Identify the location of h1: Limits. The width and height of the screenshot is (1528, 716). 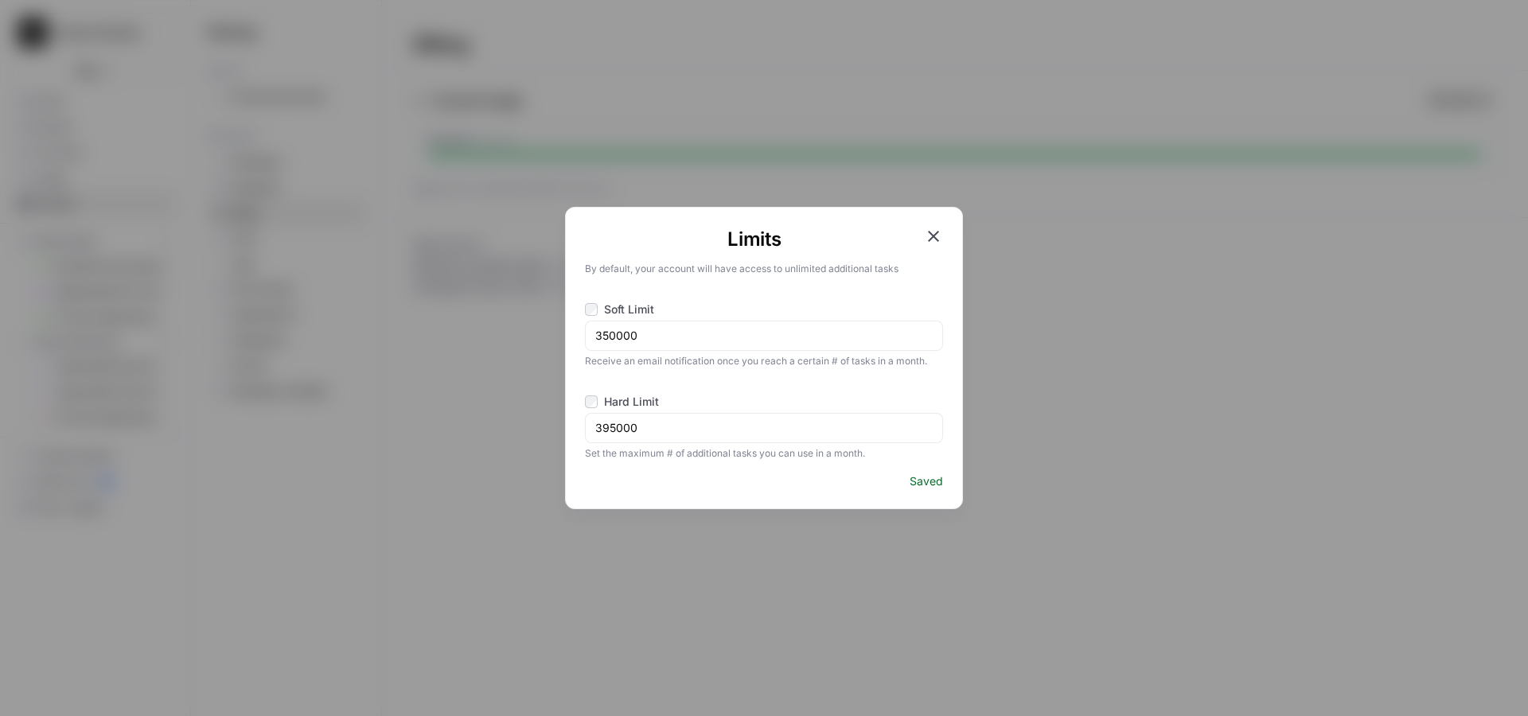
(754, 240).